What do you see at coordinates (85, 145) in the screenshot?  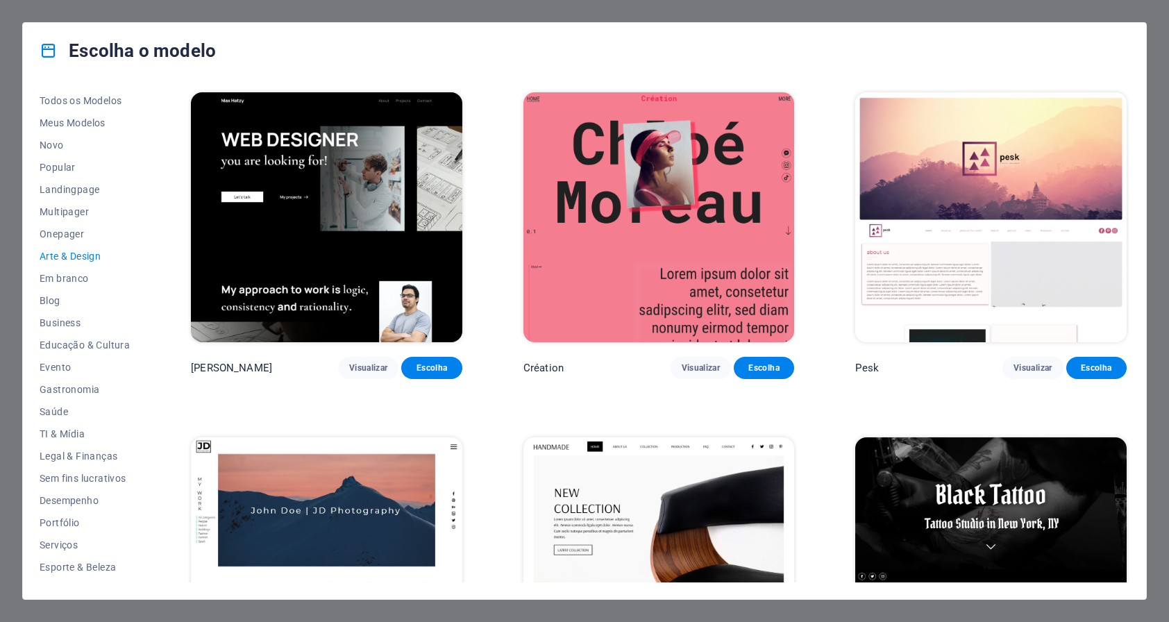 I see `button: Novo` at bounding box center [85, 145].